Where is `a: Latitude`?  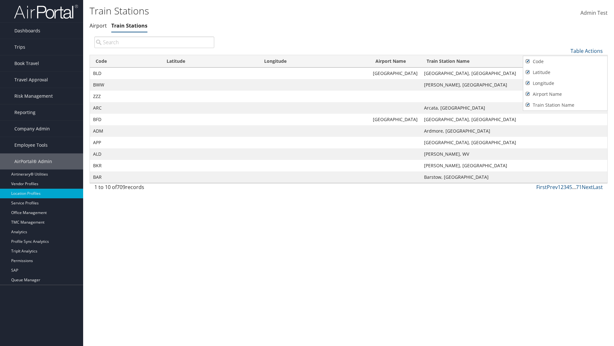
a: Latitude is located at coordinates (565, 72).